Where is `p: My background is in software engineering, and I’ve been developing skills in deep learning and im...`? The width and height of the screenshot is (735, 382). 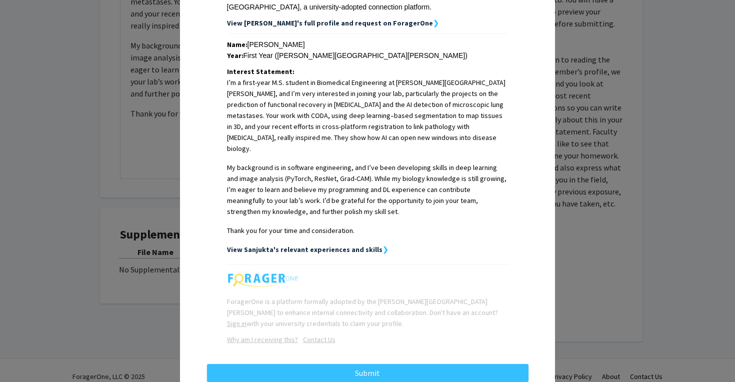 p: My background is in software engineering, and I’ve been developing skills in deep learning and im... is located at coordinates (367, 189).